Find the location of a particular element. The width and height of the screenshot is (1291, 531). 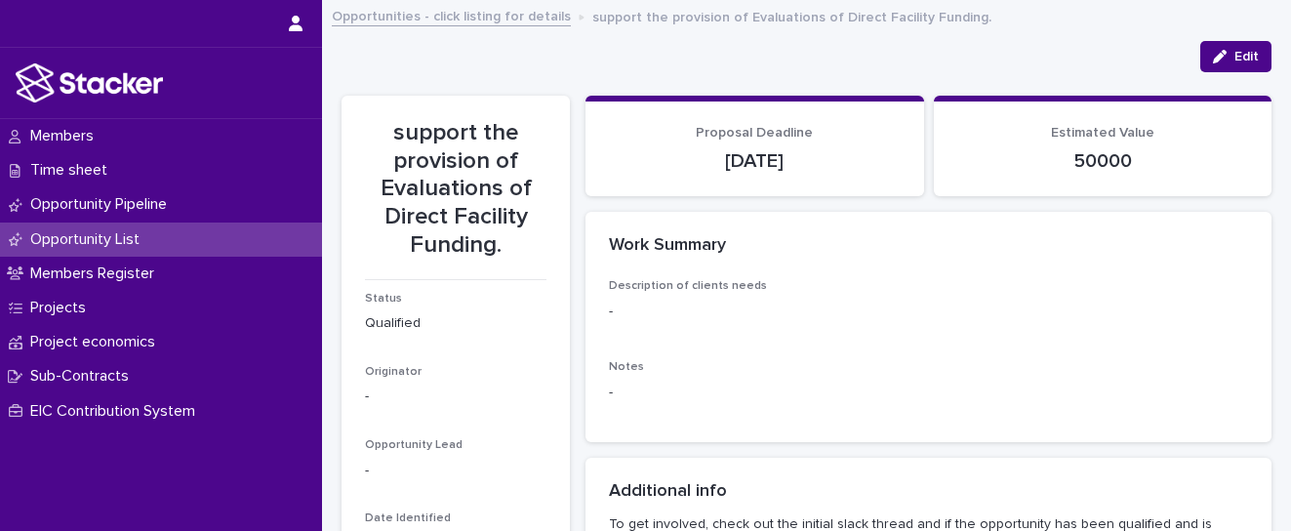

p: Members is located at coordinates (65, 136).